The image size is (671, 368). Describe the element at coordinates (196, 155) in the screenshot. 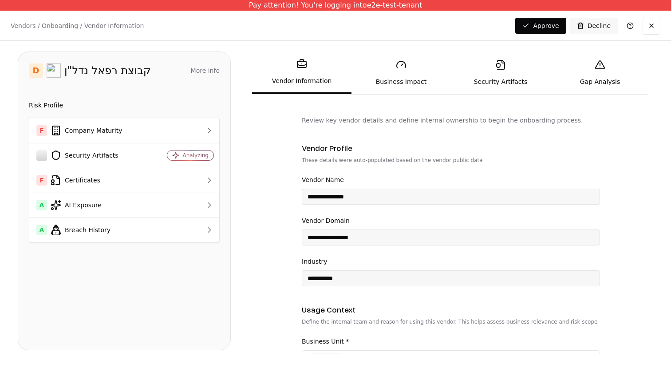

I see `div: Analyzing` at that location.